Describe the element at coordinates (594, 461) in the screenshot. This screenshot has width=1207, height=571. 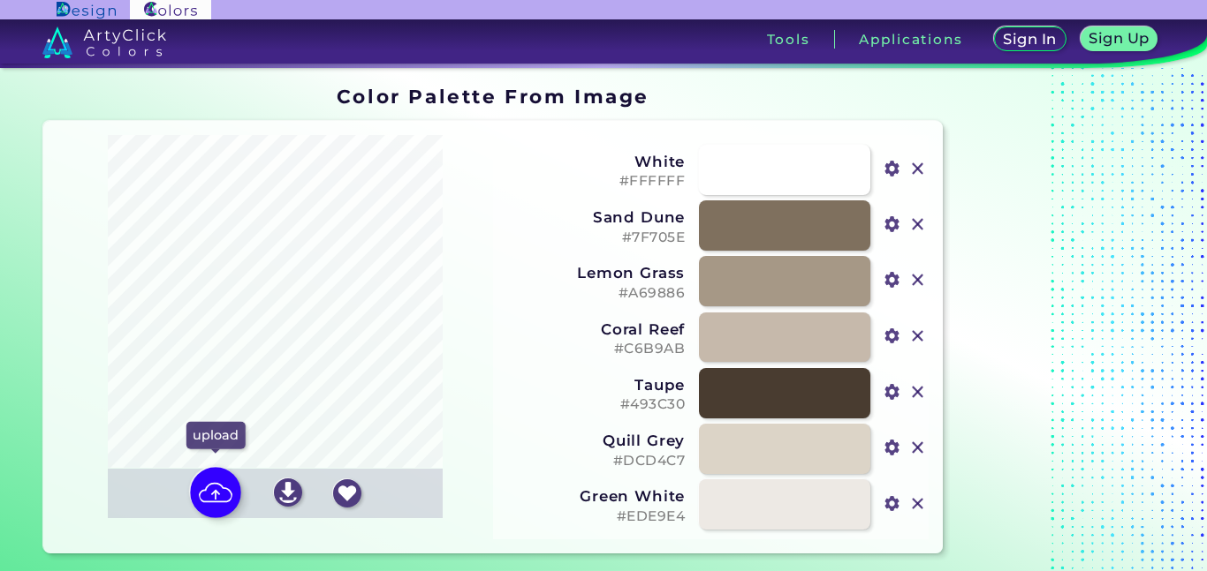
I see `h5: #DCD4C7` at that location.